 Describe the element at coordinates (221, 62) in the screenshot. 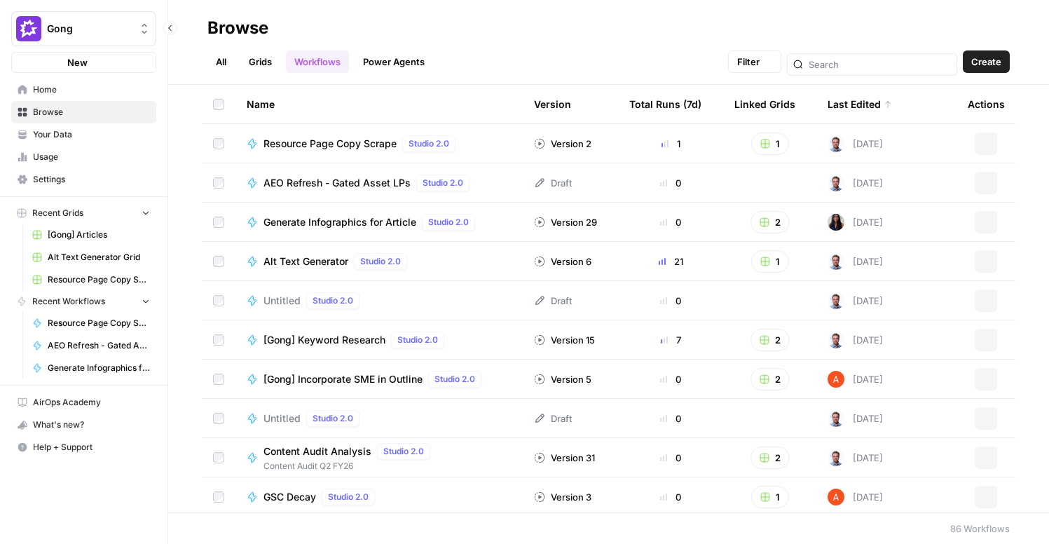

I see `a: All` at that location.